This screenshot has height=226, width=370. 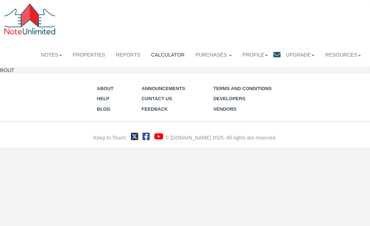 What do you see at coordinates (128, 55) in the screenshot?
I see `a: Reports` at bounding box center [128, 55].